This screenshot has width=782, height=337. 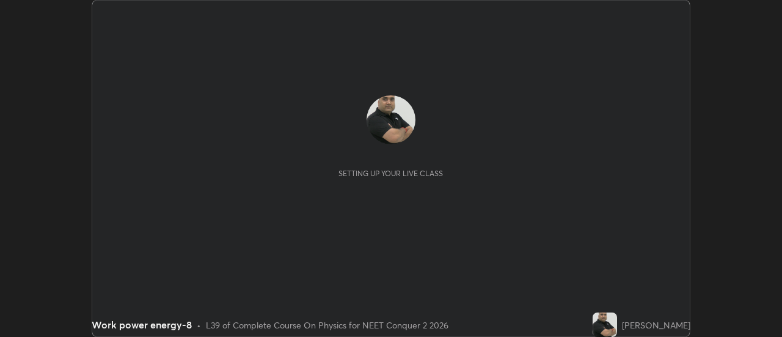 What do you see at coordinates (142, 325) in the screenshot?
I see `div: Work power energy-8` at bounding box center [142, 325].